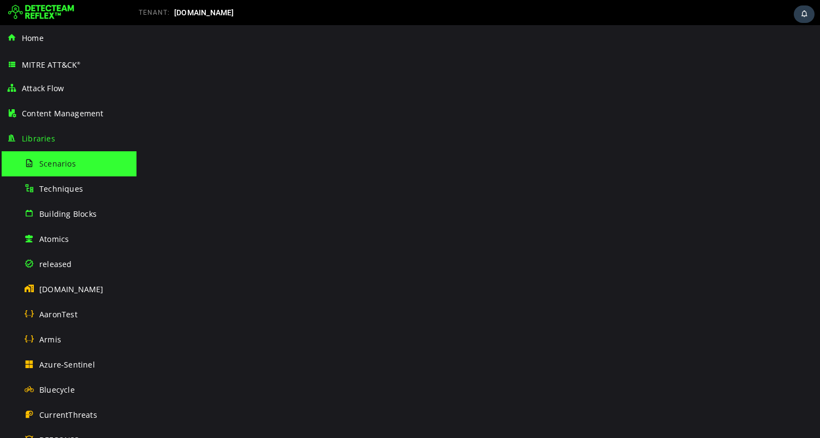 The image size is (820, 438). I want to click on span: Techniques, so click(61, 188).